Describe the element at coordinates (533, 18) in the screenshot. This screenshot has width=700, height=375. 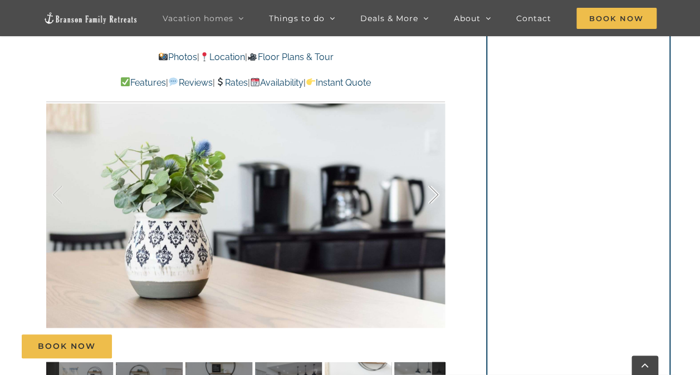
I see `span: Contact` at that location.